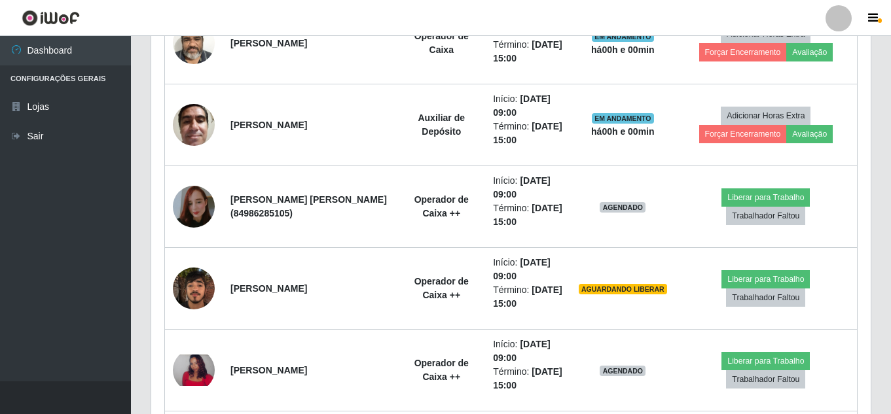 This screenshot has height=414, width=891. Describe the element at coordinates (50, 18) in the screenshot. I see `img: CoreUI Logo` at that location.